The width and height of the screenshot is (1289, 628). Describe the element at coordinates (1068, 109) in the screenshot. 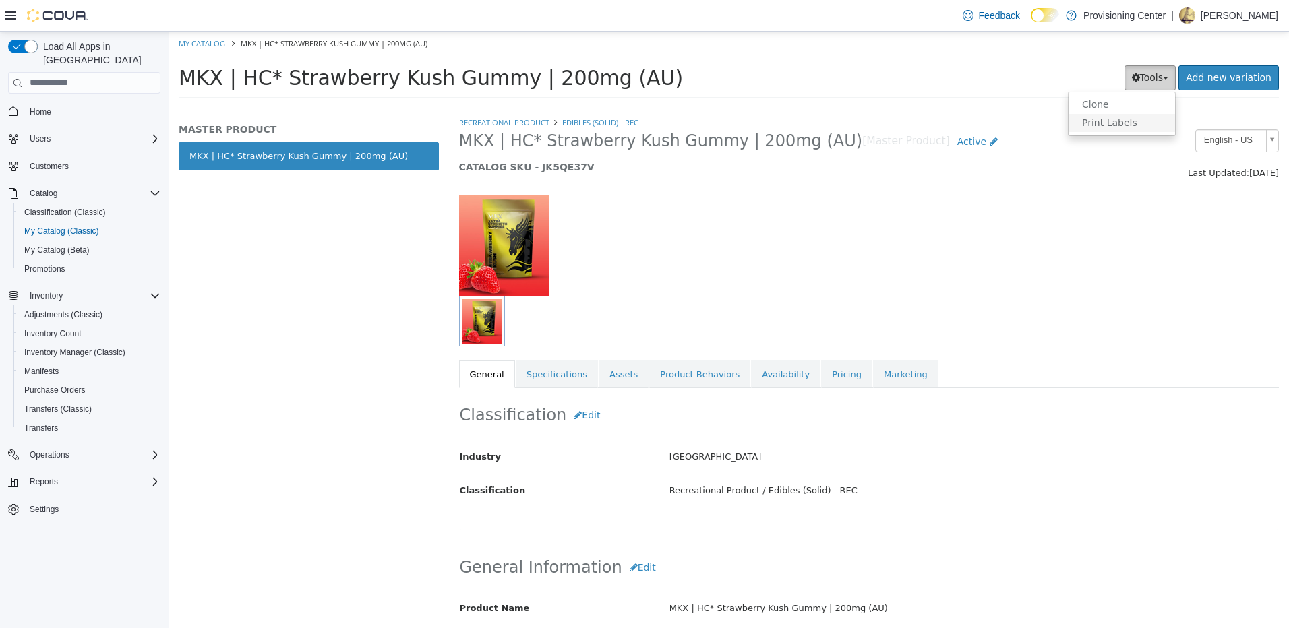

I see `a: English - US` at that location.